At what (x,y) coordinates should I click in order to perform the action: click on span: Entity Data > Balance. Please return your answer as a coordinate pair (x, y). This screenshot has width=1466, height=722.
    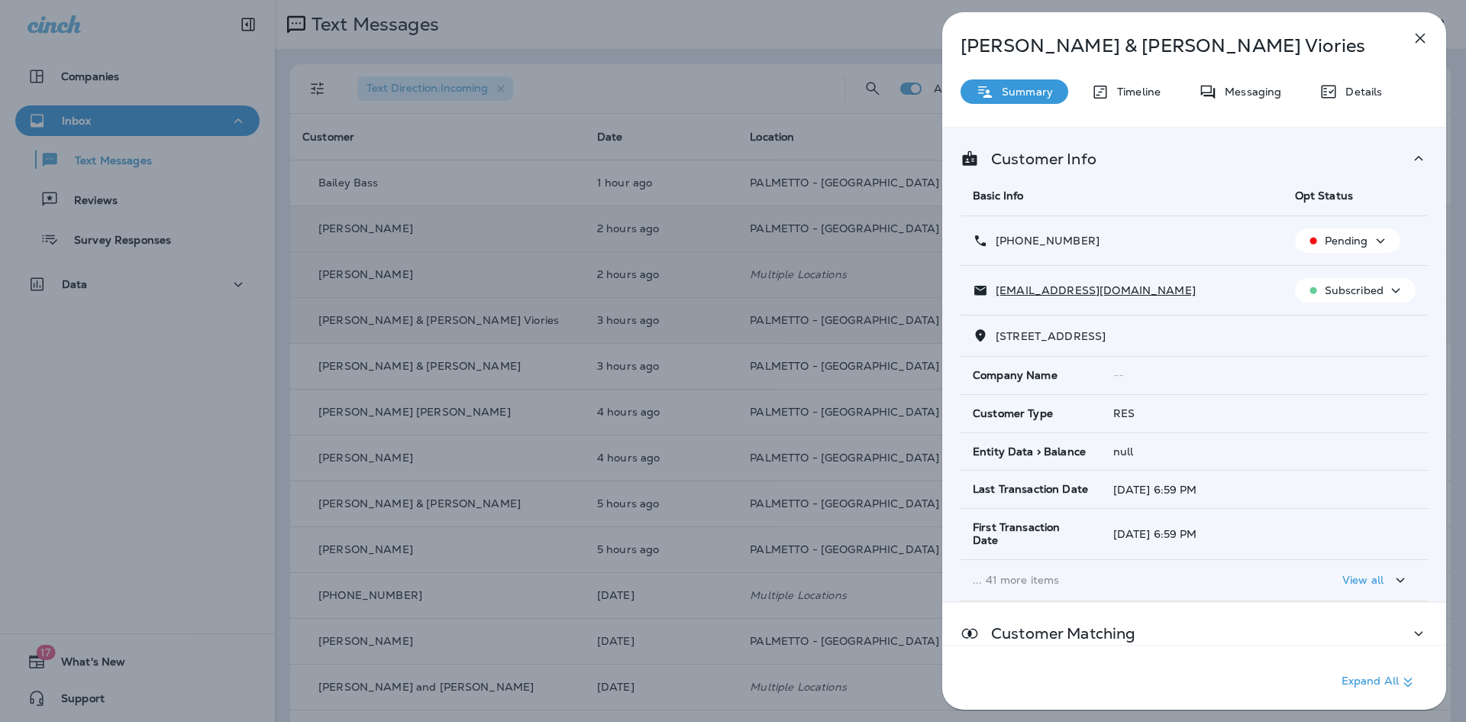
    Looking at the image, I should click on (1029, 451).